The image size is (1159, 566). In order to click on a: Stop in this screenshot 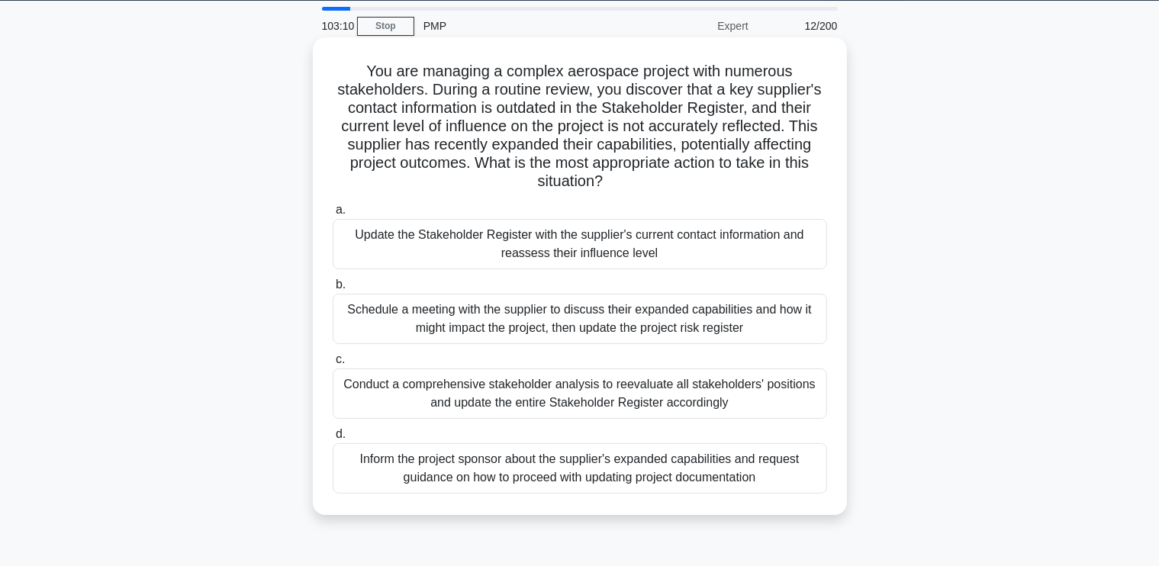, I will do `click(385, 26)`.